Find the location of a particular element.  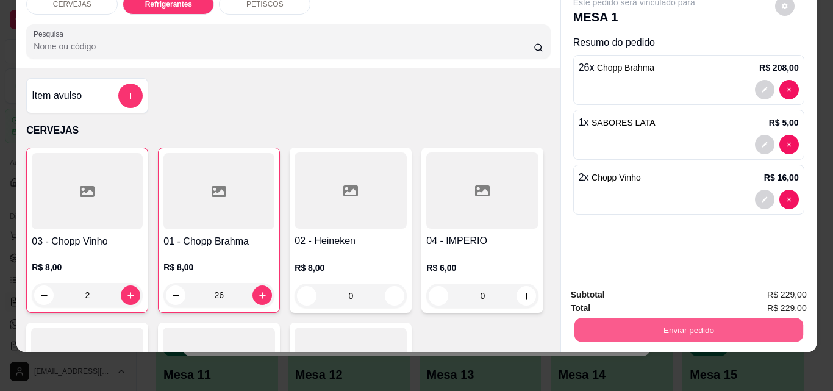

span: Chopp Brahma is located at coordinates (626, 68).